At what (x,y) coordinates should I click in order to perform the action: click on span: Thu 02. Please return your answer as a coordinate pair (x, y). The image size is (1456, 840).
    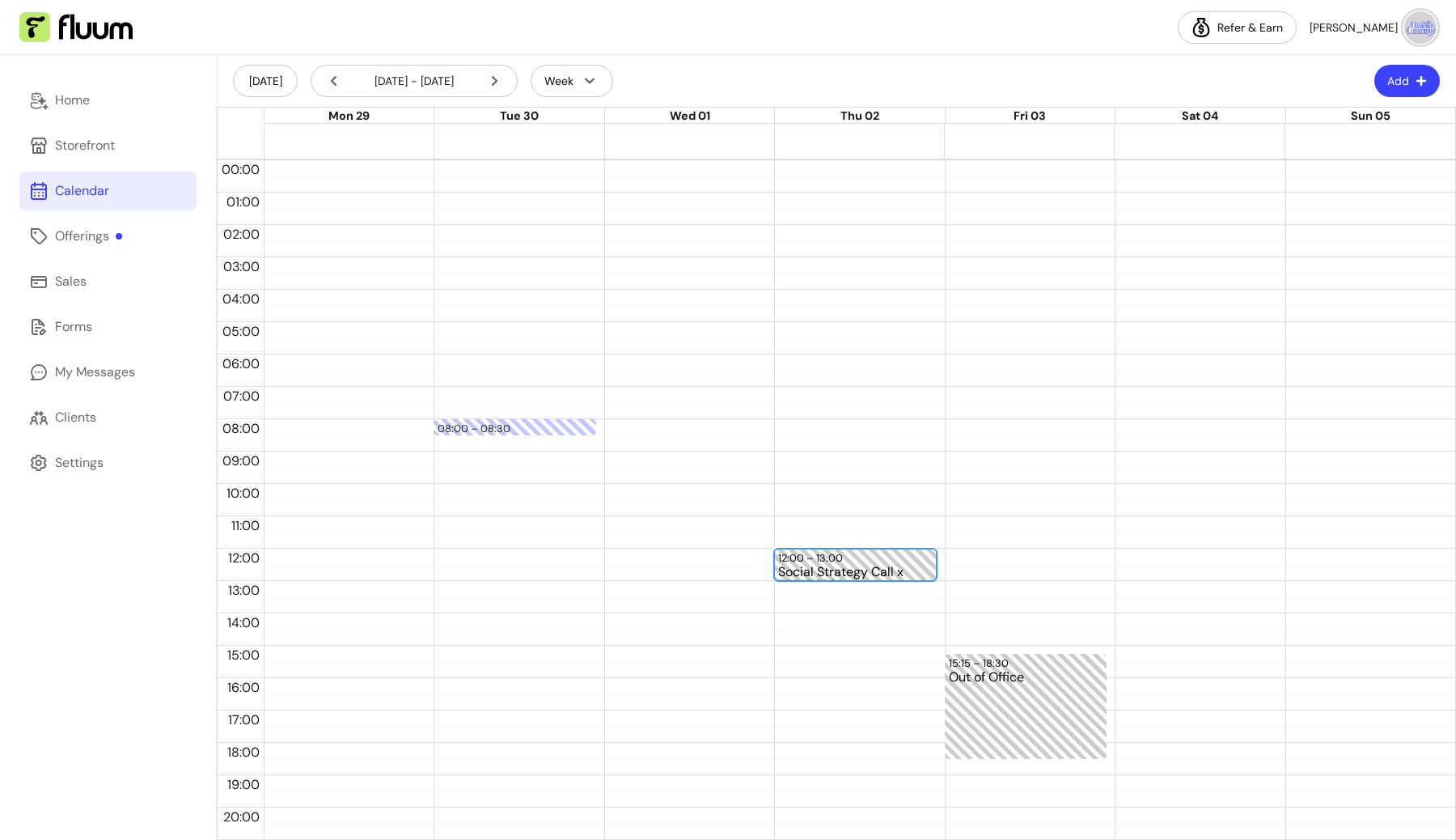
    Looking at the image, I should click on (860, 116).